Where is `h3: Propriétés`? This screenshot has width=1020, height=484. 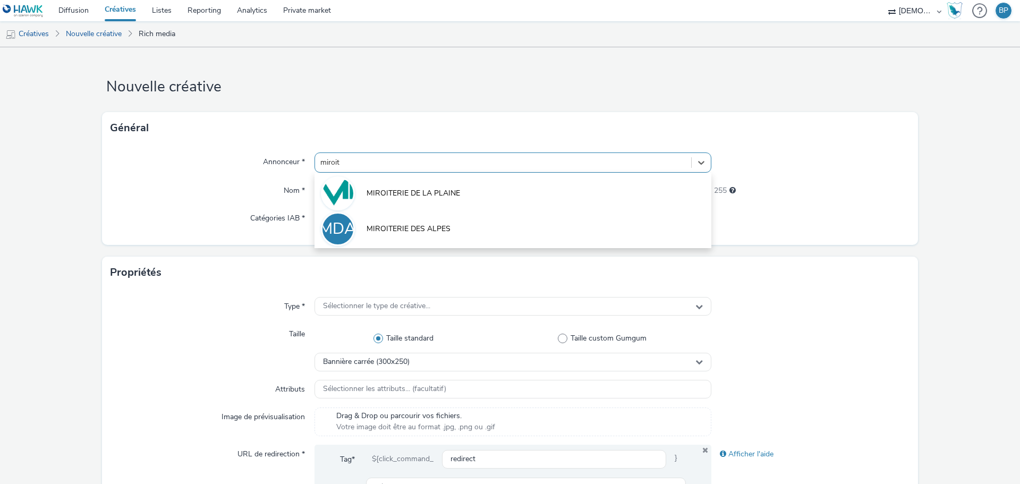 h3: Propriétés is located at coordinates (135, 273).